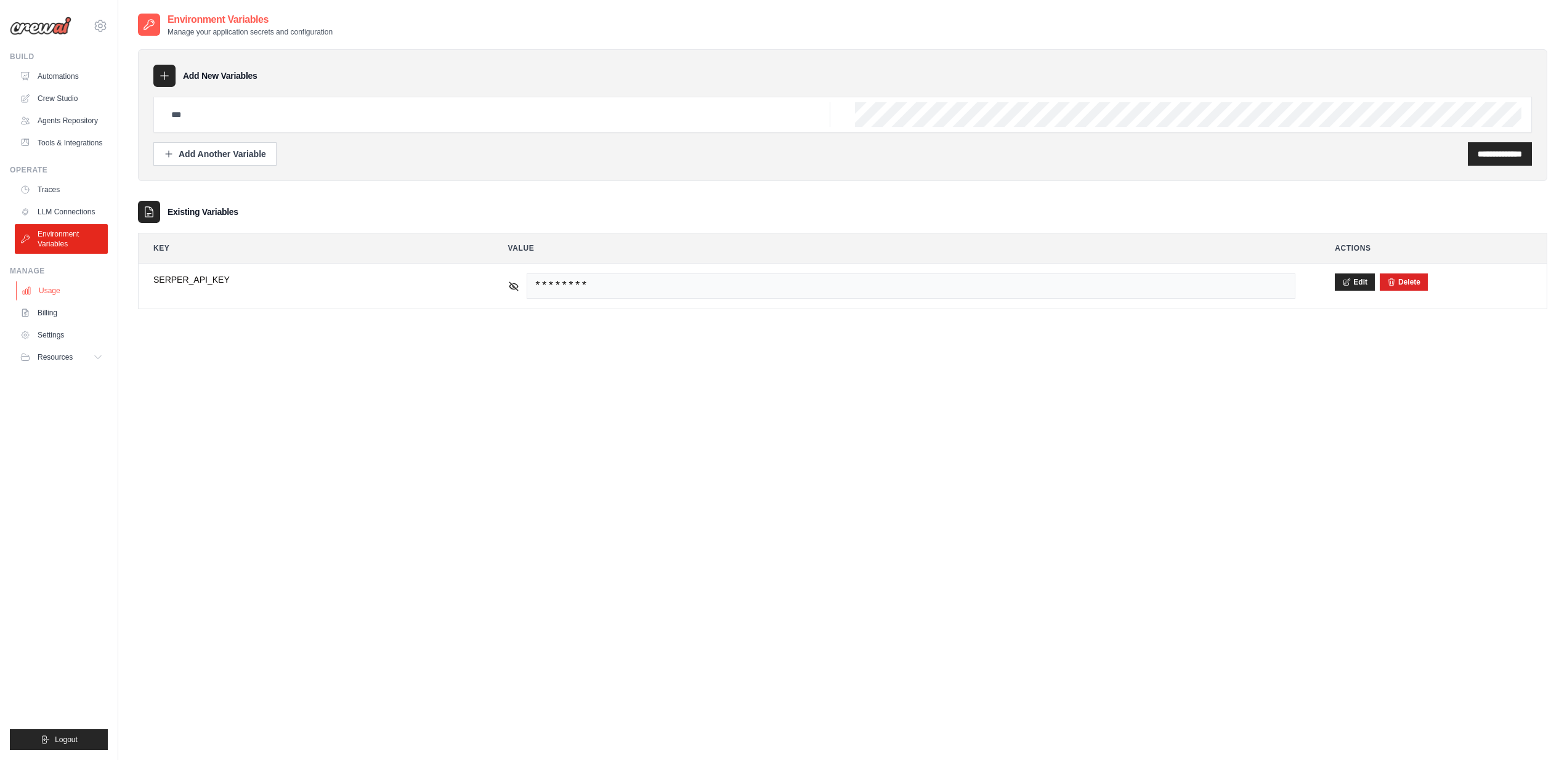  What do you see at coordinates (311, 280) in the screenshot?
I see `span: SERPER_API_KEY` at bounding box center [311, 280].